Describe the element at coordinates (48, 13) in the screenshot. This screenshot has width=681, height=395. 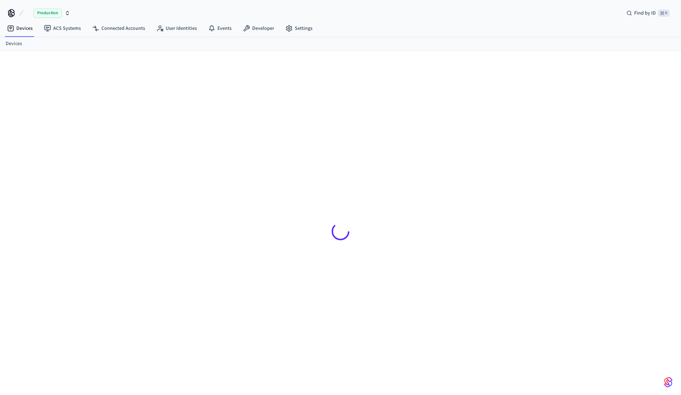
I see `span: Production` at that location.